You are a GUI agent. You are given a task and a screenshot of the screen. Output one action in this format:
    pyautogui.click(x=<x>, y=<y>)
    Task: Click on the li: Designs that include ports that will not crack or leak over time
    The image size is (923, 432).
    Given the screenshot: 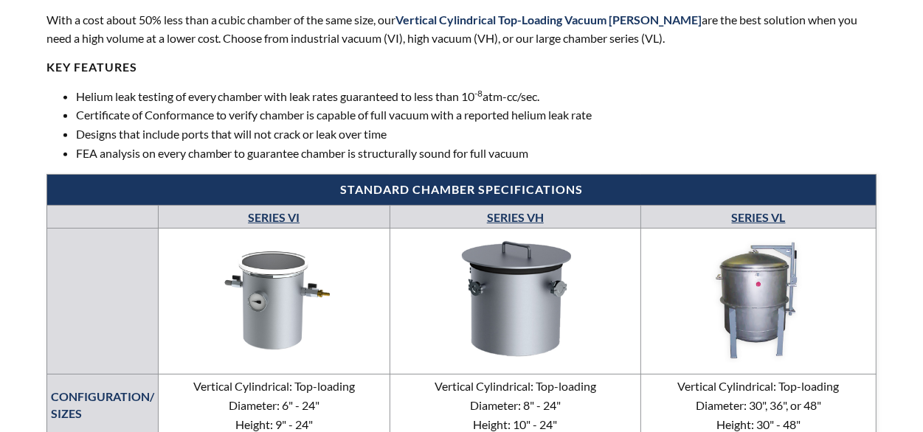 What is the action you would take?
    pyautogui.click(x=477, y=134)
    